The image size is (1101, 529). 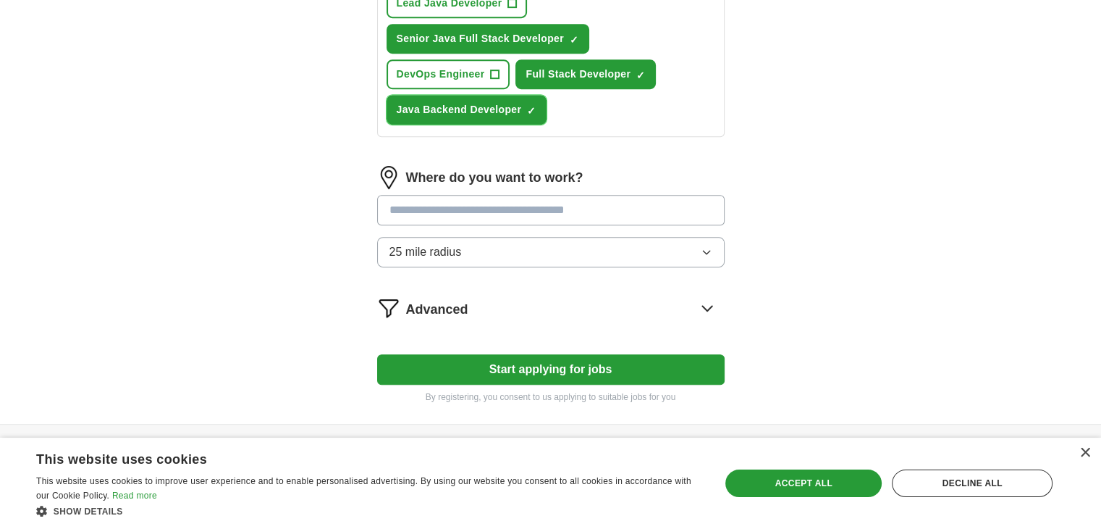 I want to click on span: Advanced, so click(x=437, y=309).